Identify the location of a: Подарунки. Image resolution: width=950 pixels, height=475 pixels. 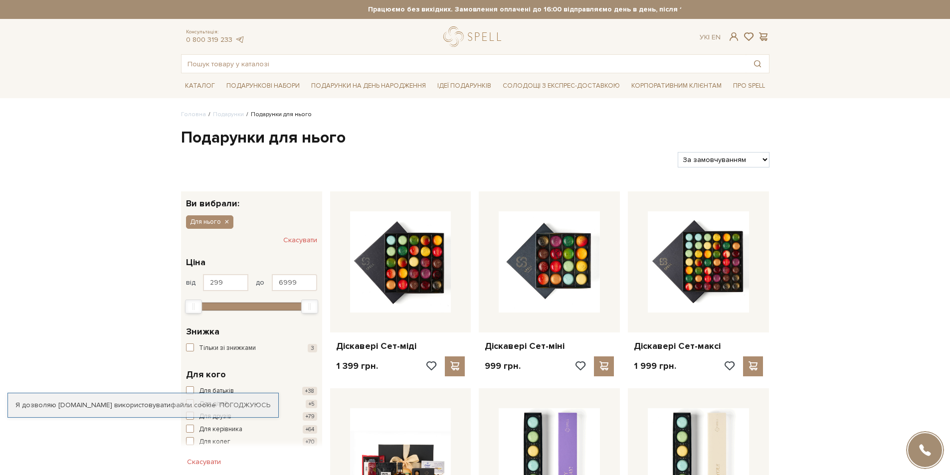
(228, 114).